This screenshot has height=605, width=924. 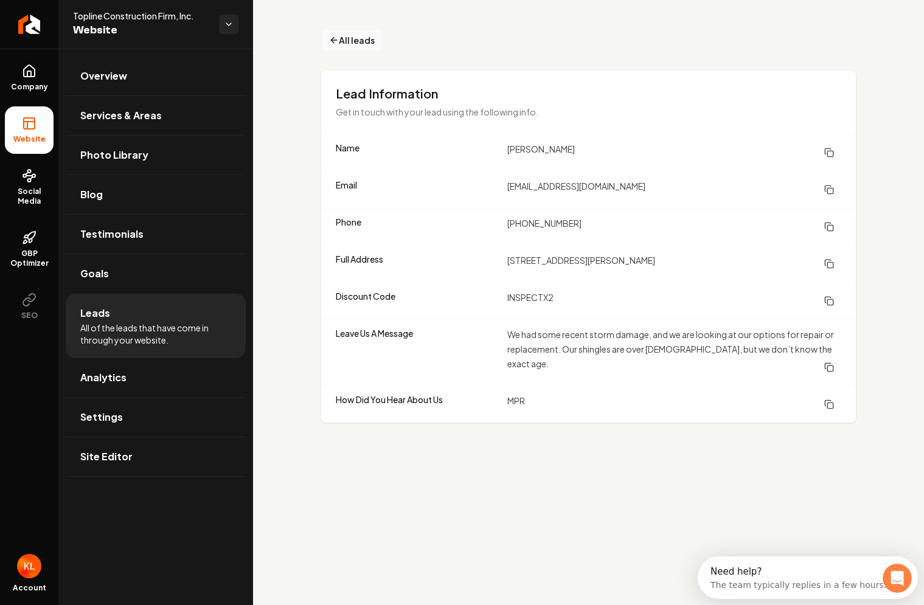 I want to click on span: GBP Optimizer, so click(x=29, y=258).